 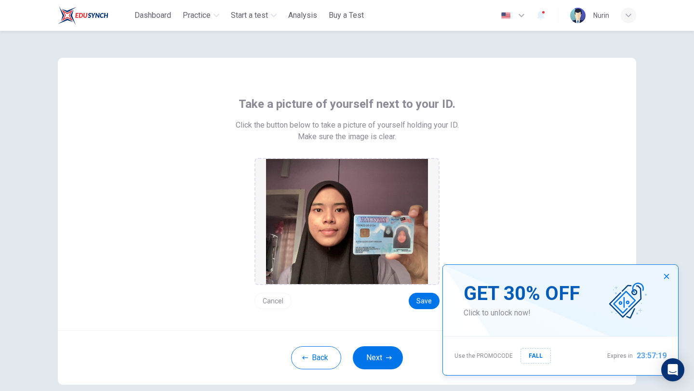 What do you see at coordinates (347, 104) in the screenshot?
I see `span: Take a picture of yourself next to your ID.` at bounding box center [347, 104].